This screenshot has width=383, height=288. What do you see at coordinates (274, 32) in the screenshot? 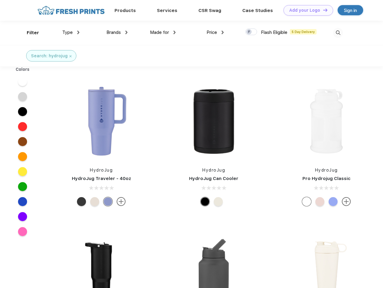
I see `span: Flash Eligible` at bounding box center [274, 32].